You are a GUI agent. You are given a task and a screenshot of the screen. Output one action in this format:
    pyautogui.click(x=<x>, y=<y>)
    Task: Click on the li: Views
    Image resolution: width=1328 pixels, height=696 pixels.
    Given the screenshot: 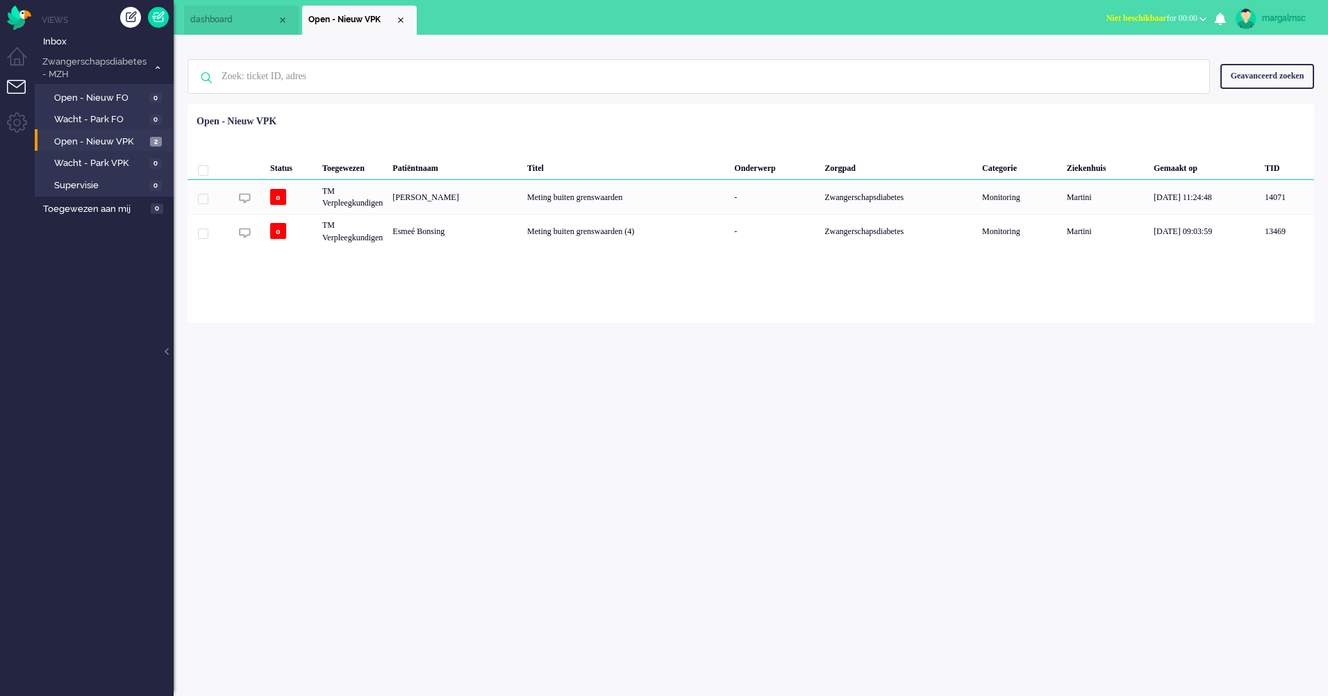 What is the action you would take?
    pyautogui.click(x=108, y=19)
    